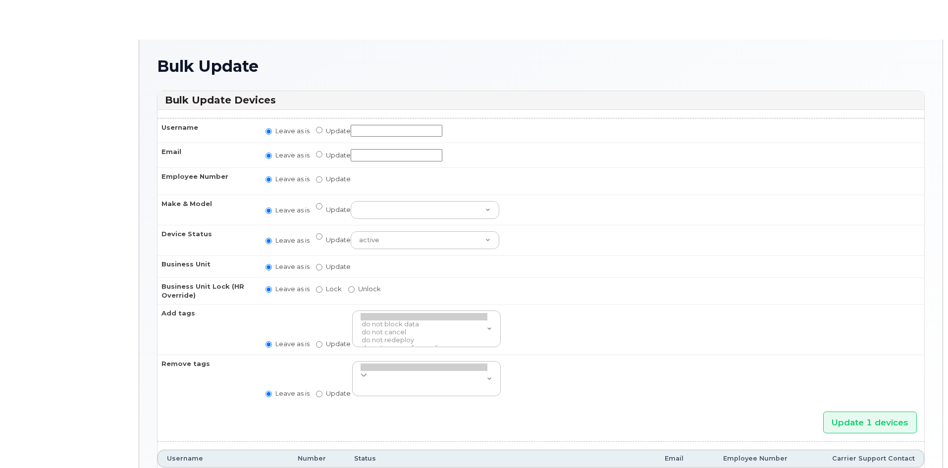  I want to click on th: Make & Model, so click(207, 209).